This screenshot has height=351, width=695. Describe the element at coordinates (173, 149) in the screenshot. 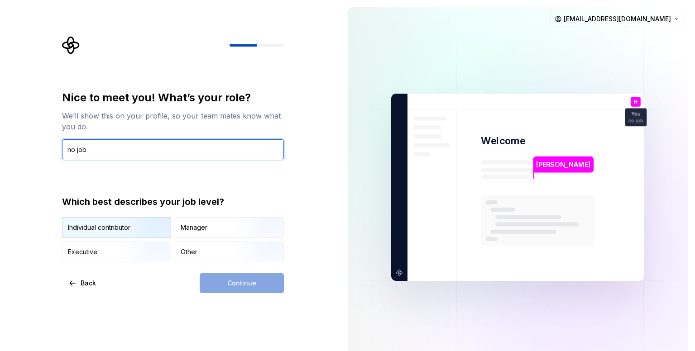

I see `input: Job title` at that location.